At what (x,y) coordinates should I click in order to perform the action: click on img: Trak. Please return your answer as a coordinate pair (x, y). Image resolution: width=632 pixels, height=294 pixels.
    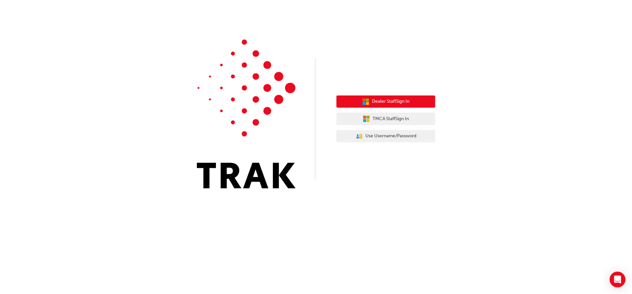
    Looking at the image, I should click on (246, 114).